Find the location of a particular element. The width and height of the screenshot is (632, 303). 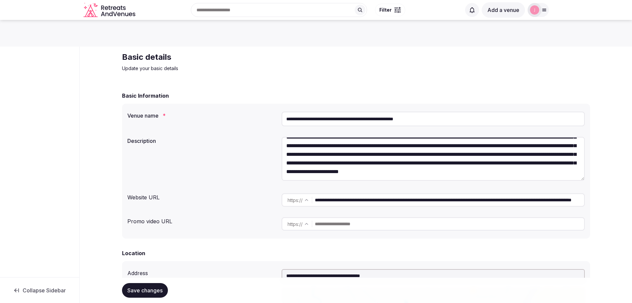

a: Visit the homepage is located at coordinates (110, 10).